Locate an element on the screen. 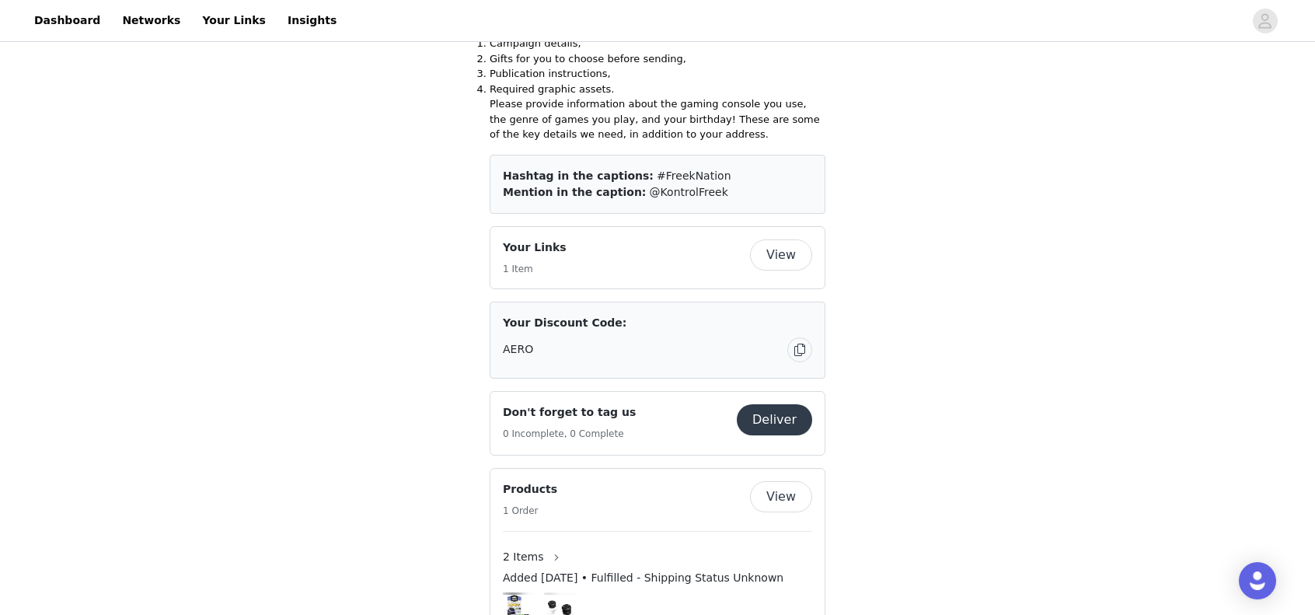  a: Networks is located at coordinates (151, 20).